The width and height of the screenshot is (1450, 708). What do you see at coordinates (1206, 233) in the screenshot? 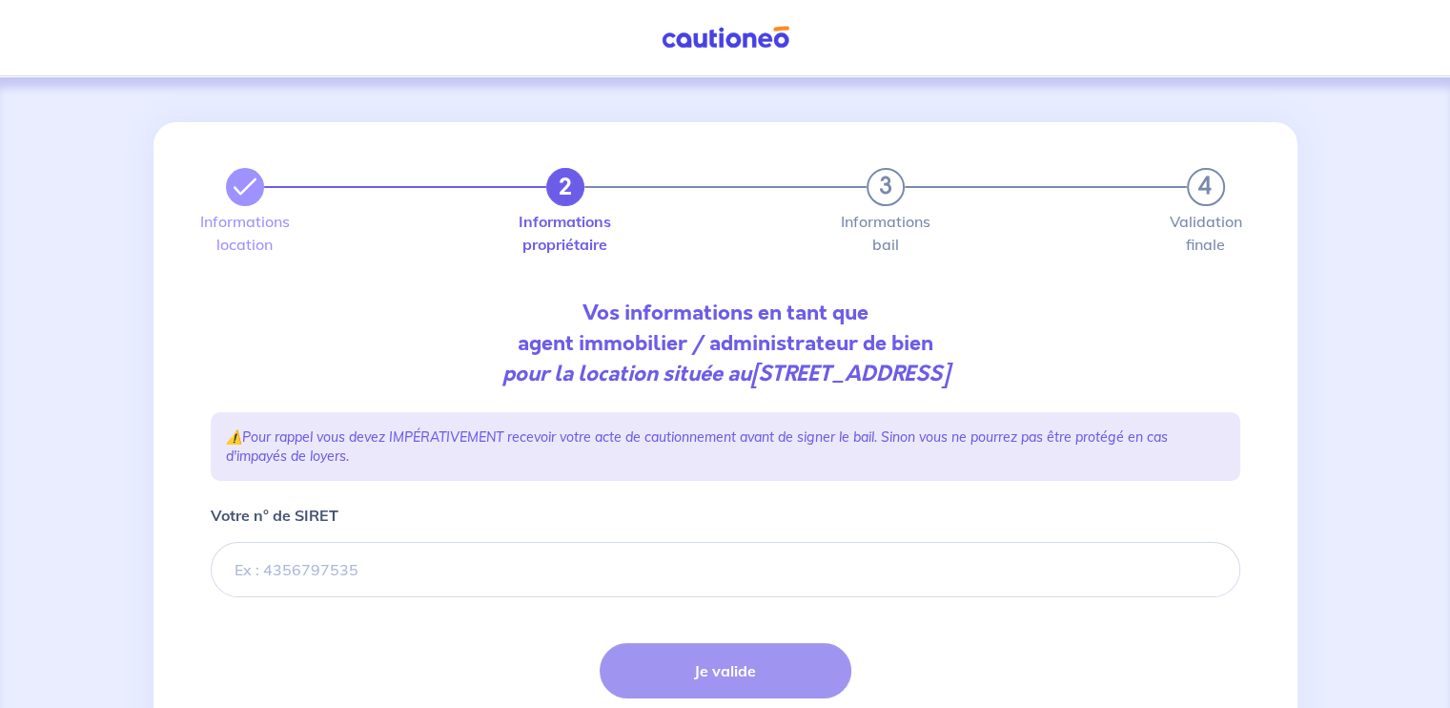
I see `label: Validation finale` at bounding box center [1206, 233].